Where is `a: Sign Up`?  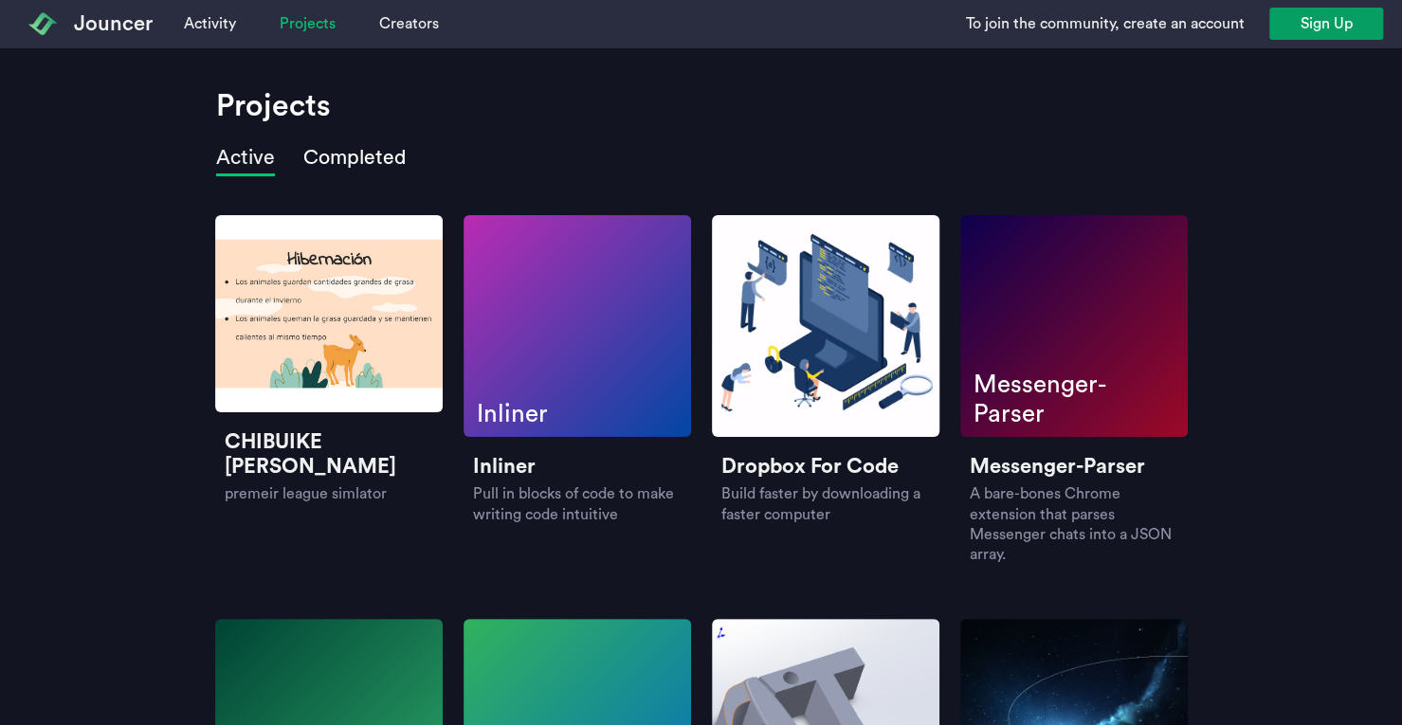
a: Sign Up is located at coordinates (1327, 24).